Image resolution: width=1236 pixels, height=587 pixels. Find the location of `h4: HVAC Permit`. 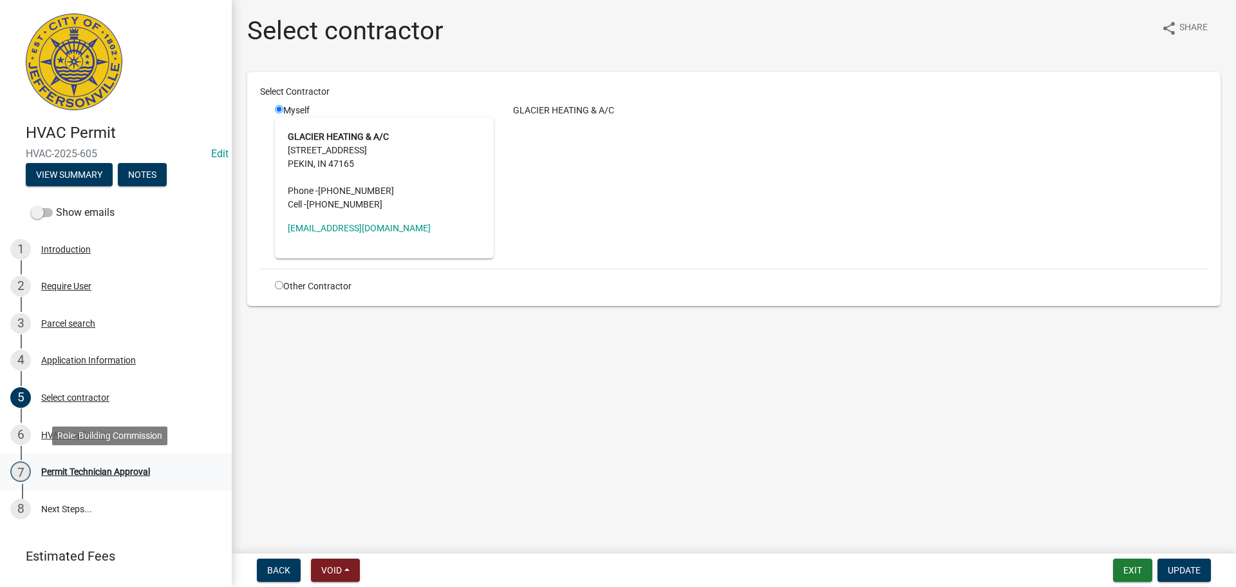

h4: HVAC Permit is located at coordinates (124, 133).